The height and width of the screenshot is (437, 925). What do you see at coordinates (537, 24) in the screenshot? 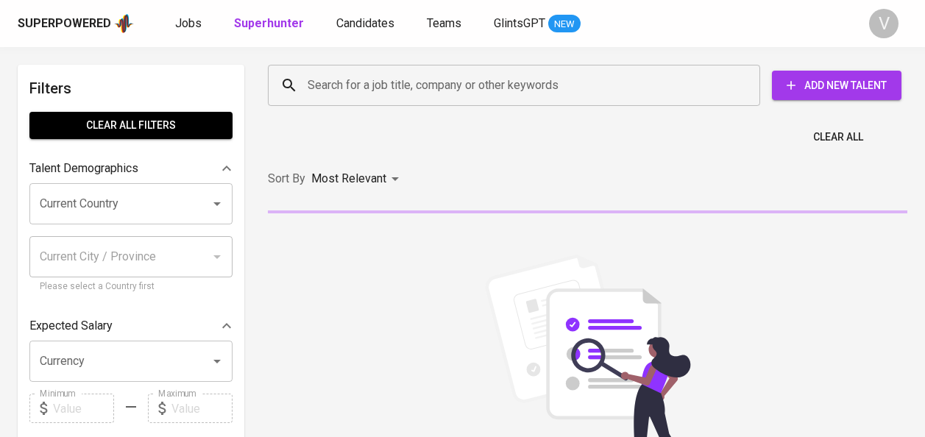
I see `a: GlintsGPT NEW` at bounding box center [537, 24].